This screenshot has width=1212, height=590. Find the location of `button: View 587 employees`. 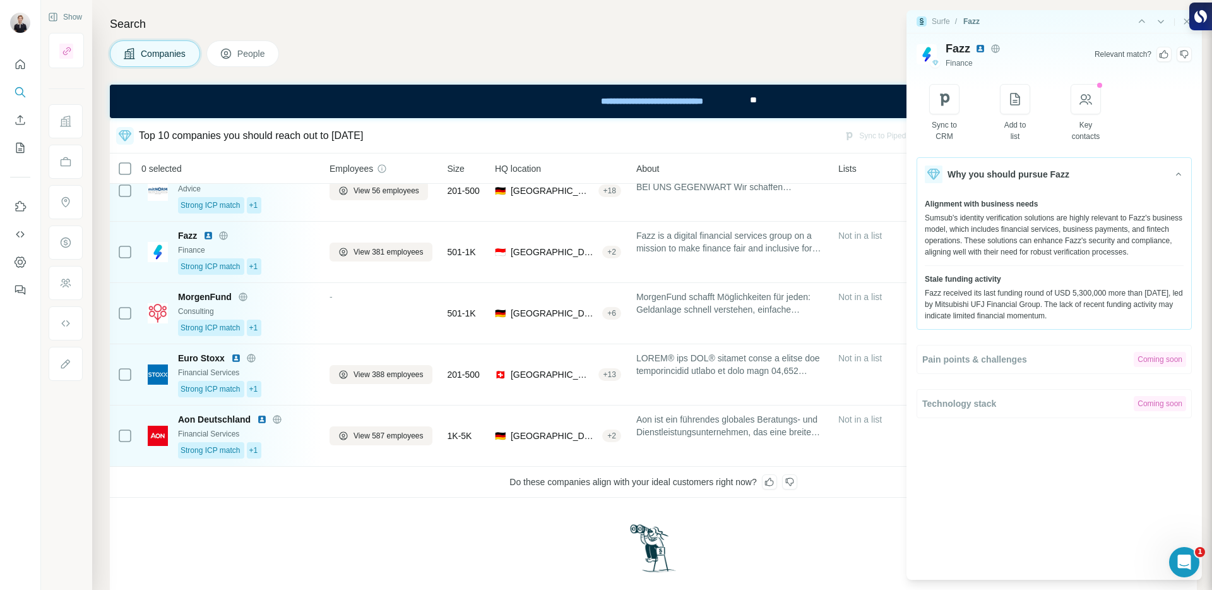

button: View 587 employees is located at coordinates (381, 436).